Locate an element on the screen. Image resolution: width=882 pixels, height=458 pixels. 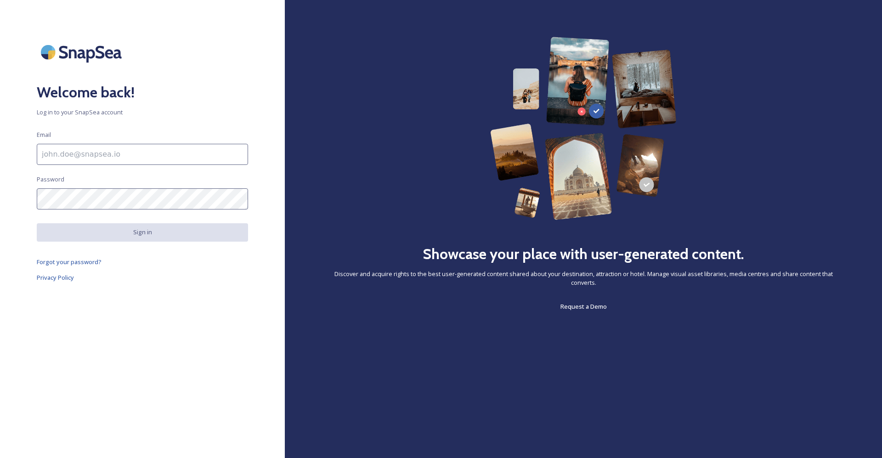
span: Request a Demo is located at coordinates (583, 306).